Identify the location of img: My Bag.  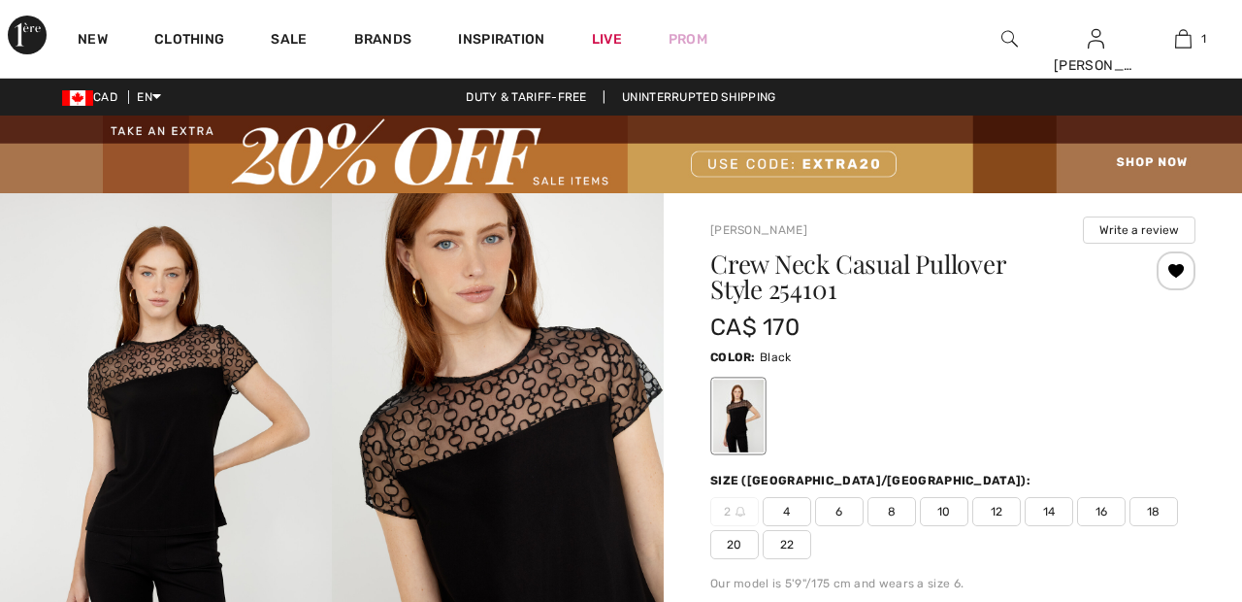
(1183, 39).